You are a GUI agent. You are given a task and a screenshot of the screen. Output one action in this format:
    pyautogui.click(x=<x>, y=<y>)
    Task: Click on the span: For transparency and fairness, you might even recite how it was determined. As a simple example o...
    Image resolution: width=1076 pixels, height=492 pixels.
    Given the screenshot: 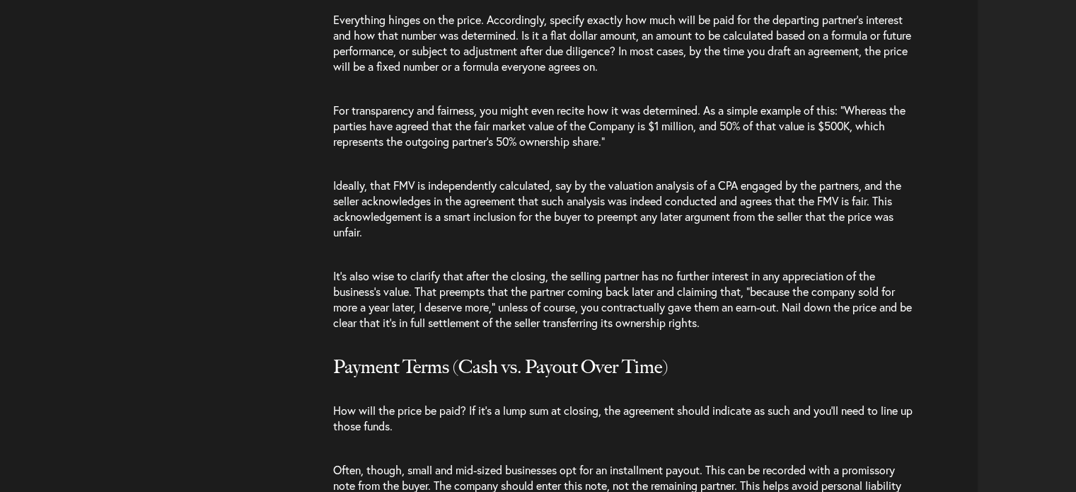 What is the action you would take?
    pyautogui.click(x=619, y=125)
    